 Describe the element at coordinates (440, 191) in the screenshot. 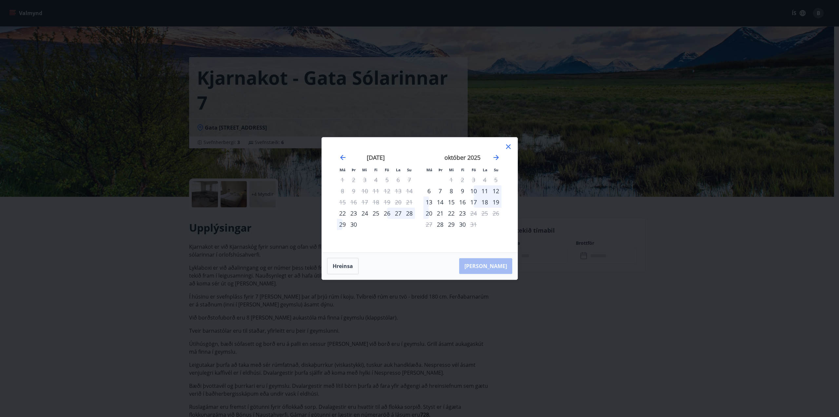

I see `td: Choose þriðjudagur, 7. október 2025 as your check-in date. It’s available.` at that location.